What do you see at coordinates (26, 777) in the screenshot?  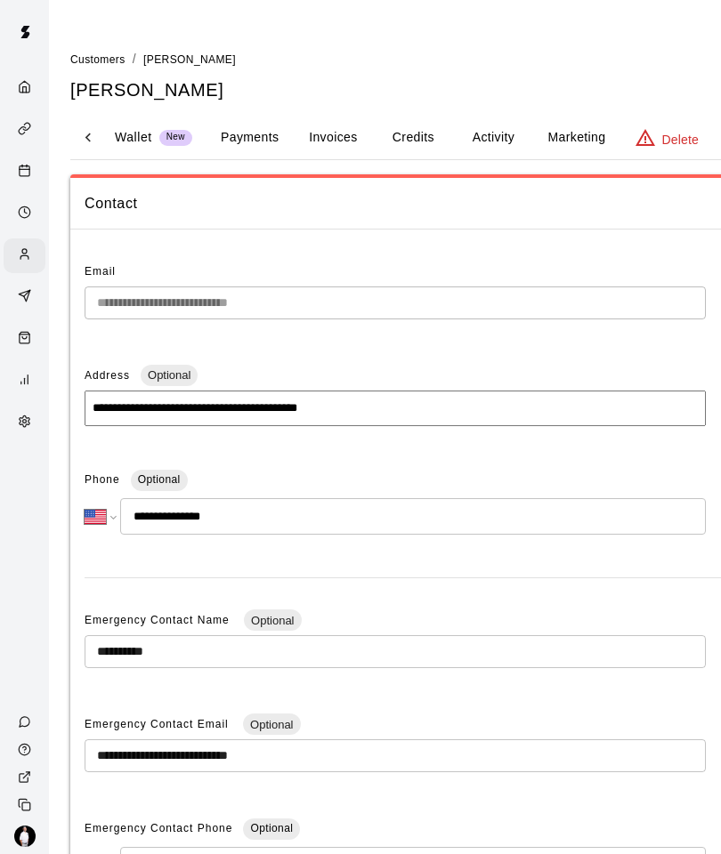 I see `a: View public page` at bounding box center [26, 777].